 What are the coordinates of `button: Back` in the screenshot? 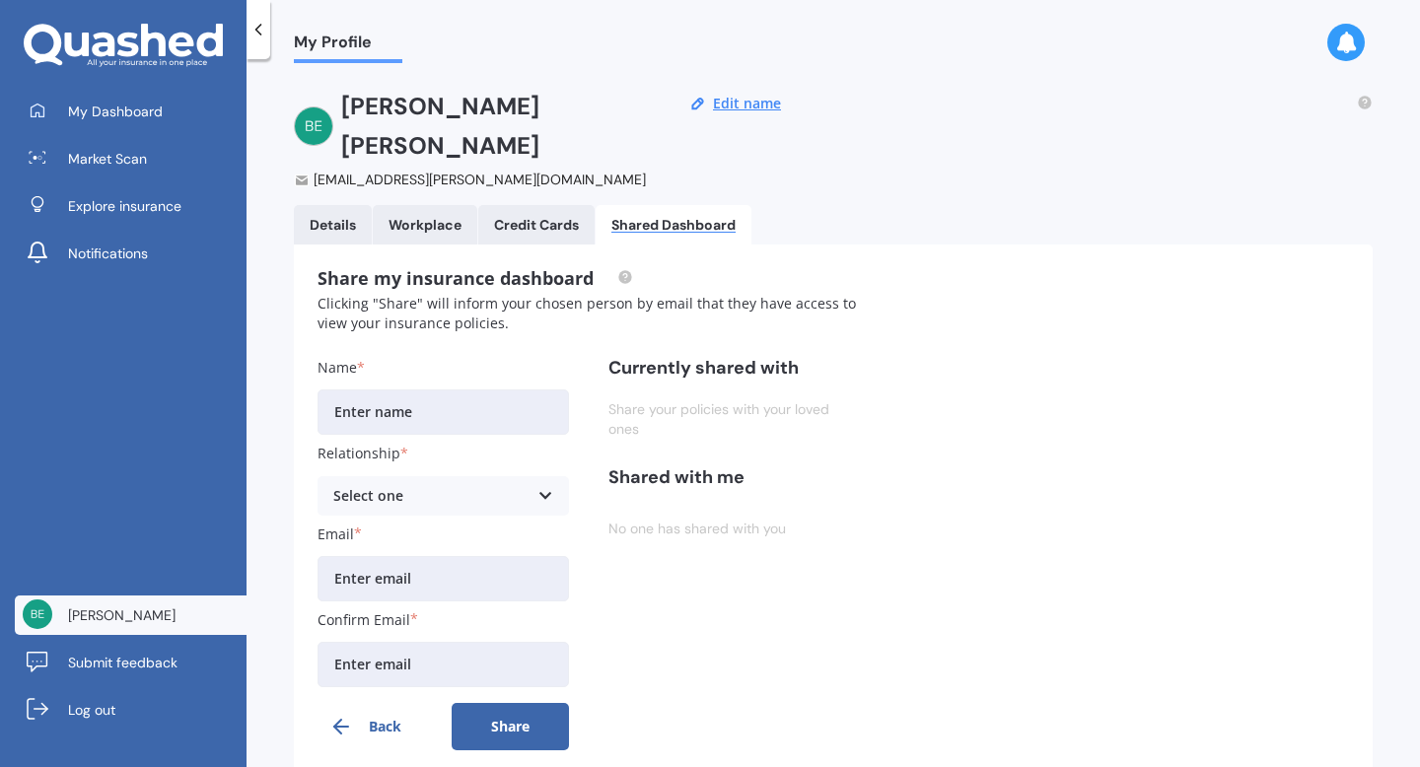 It's located at (377, 727).